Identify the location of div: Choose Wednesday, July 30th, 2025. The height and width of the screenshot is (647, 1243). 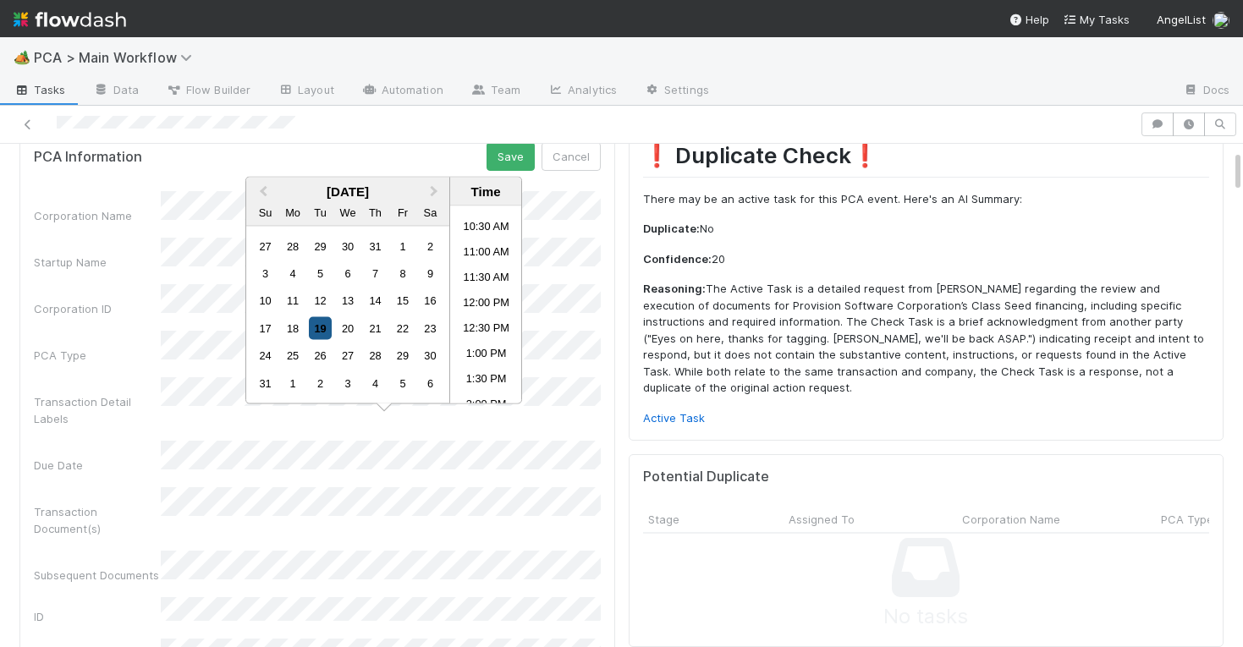
(347, 245).